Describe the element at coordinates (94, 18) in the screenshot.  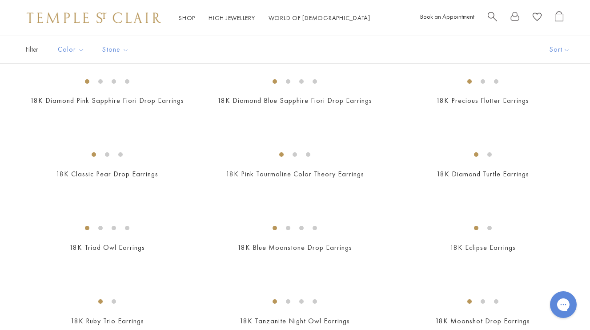
I see `img: Temple St. Clair` at that location.